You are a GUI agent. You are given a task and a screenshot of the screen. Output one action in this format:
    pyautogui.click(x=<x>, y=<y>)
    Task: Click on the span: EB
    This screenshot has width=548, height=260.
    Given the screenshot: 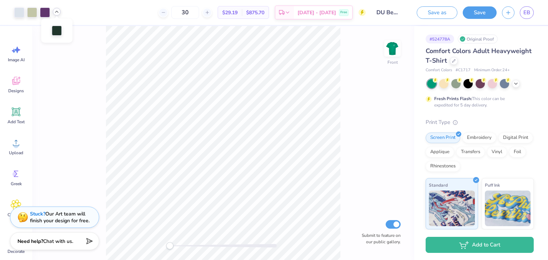 What is the action you would take?
    pyautogui.click(x=526, y=12)
    